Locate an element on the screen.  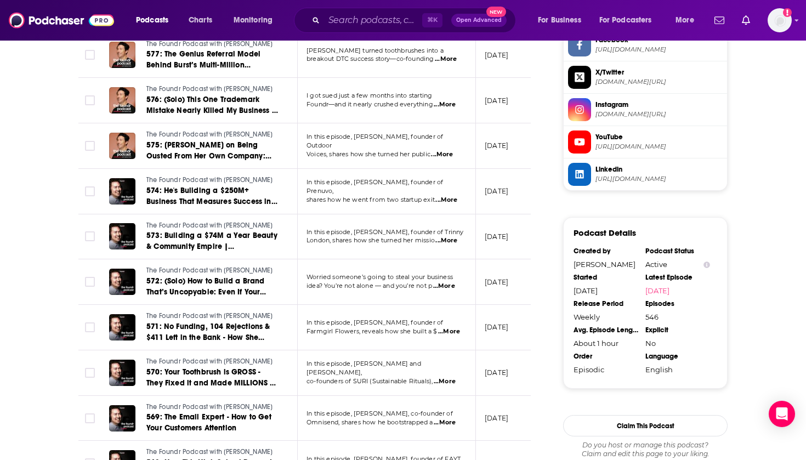
div: Release Period is located at coordinates (606, 304).